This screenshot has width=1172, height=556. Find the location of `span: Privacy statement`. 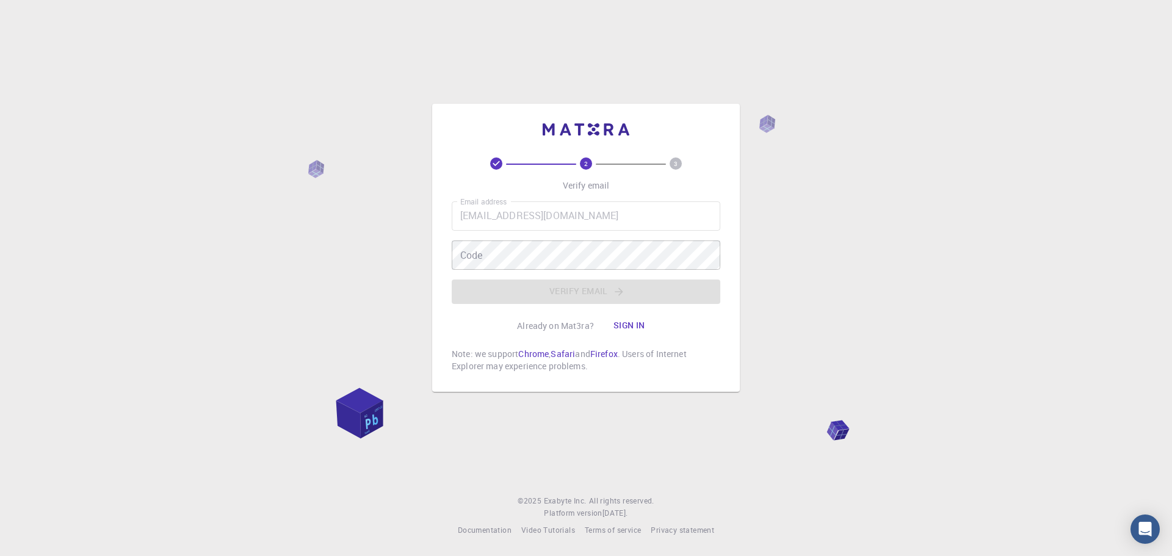

span: Privacy statement is located at coordinates (682, 530).